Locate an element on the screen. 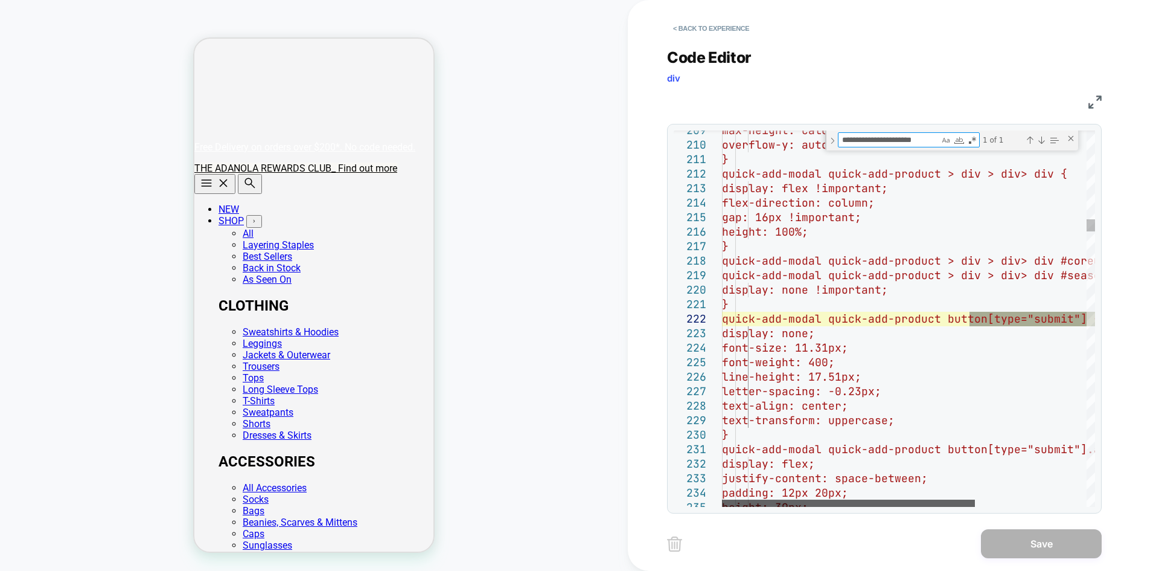 Image resolution: width=1159 pixels, height=571 pixels. div: 1 of 1 is located at coordinates (1002, 140).